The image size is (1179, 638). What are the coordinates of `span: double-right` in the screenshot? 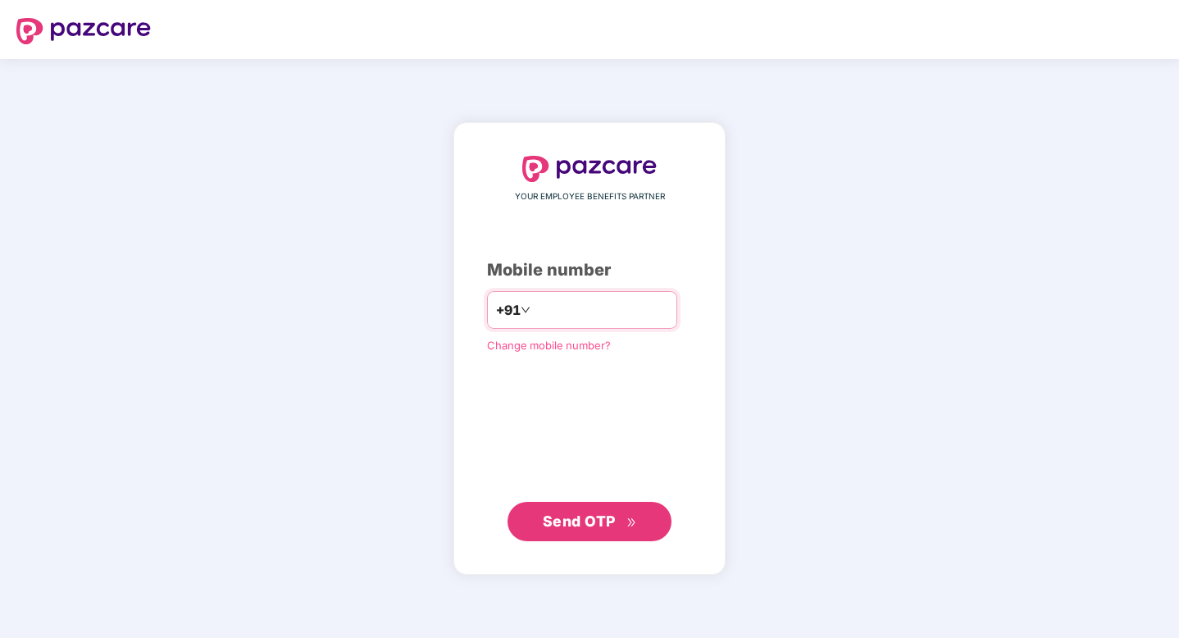 It's located at (631, 522).